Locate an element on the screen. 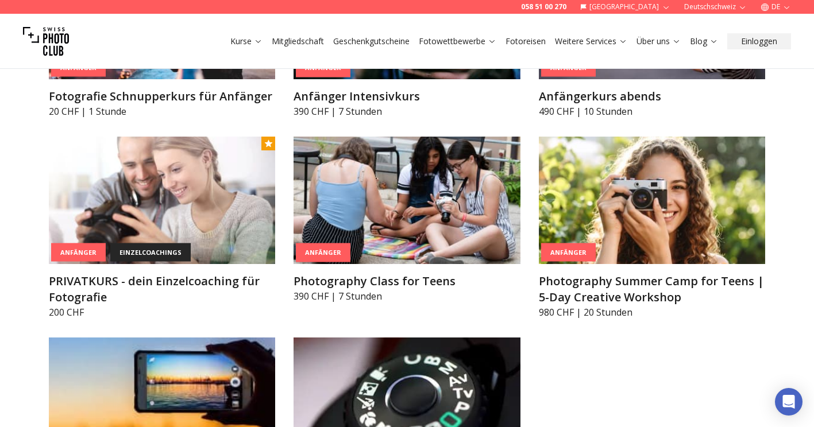 The width and height of the screenshot is (814, 427). a: Photography Summer Camp for Teens | 5-Day Creative WorkshopAnfängerPhotography Summer Camp for Te... is located at coordinates (652, 228).